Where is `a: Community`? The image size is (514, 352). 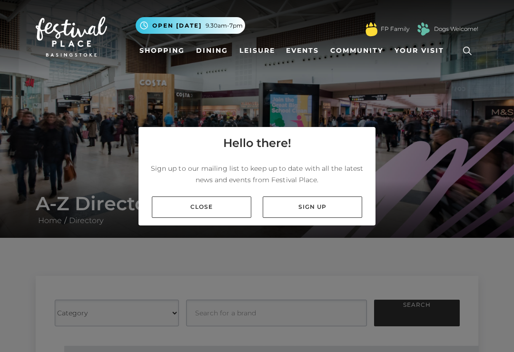
a: Community is located at coordinates (356, 50).